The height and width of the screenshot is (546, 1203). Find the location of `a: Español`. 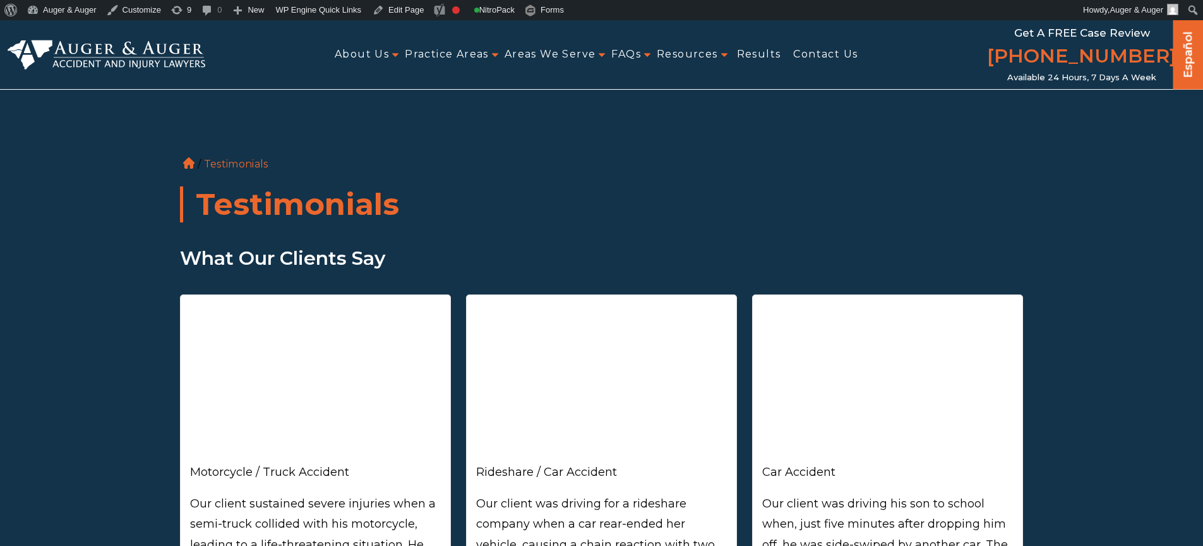

a: Español is located at coordinates (1188, 52).